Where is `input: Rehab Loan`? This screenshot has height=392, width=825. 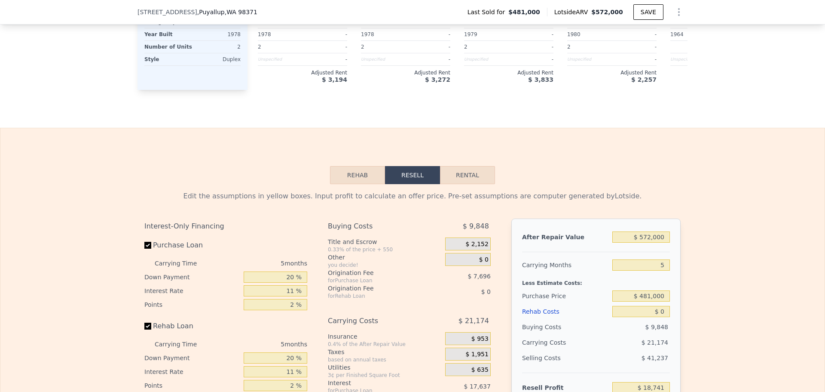 input: Rehab Loan is located at coordinates (148, 326).